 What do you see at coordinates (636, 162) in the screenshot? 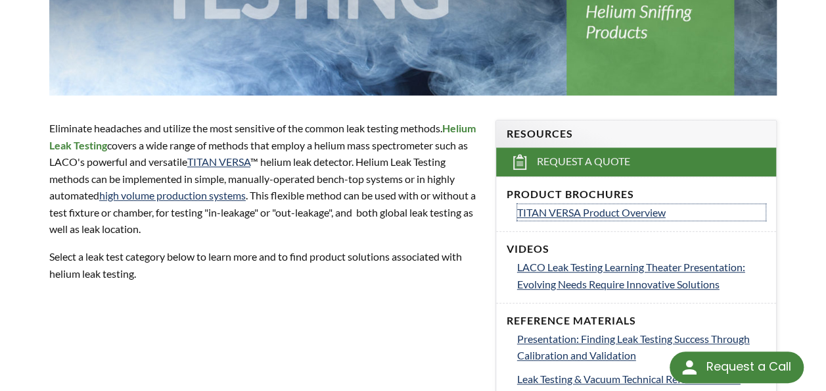
I see `a: Request a Quote` at bounding box center [636, 162].